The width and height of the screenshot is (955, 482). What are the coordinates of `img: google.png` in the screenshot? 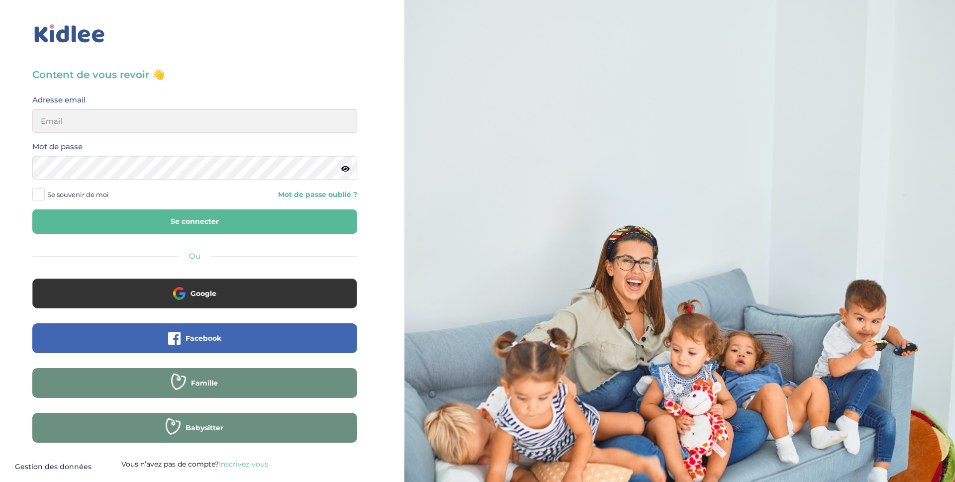 It's located at (179, 293).